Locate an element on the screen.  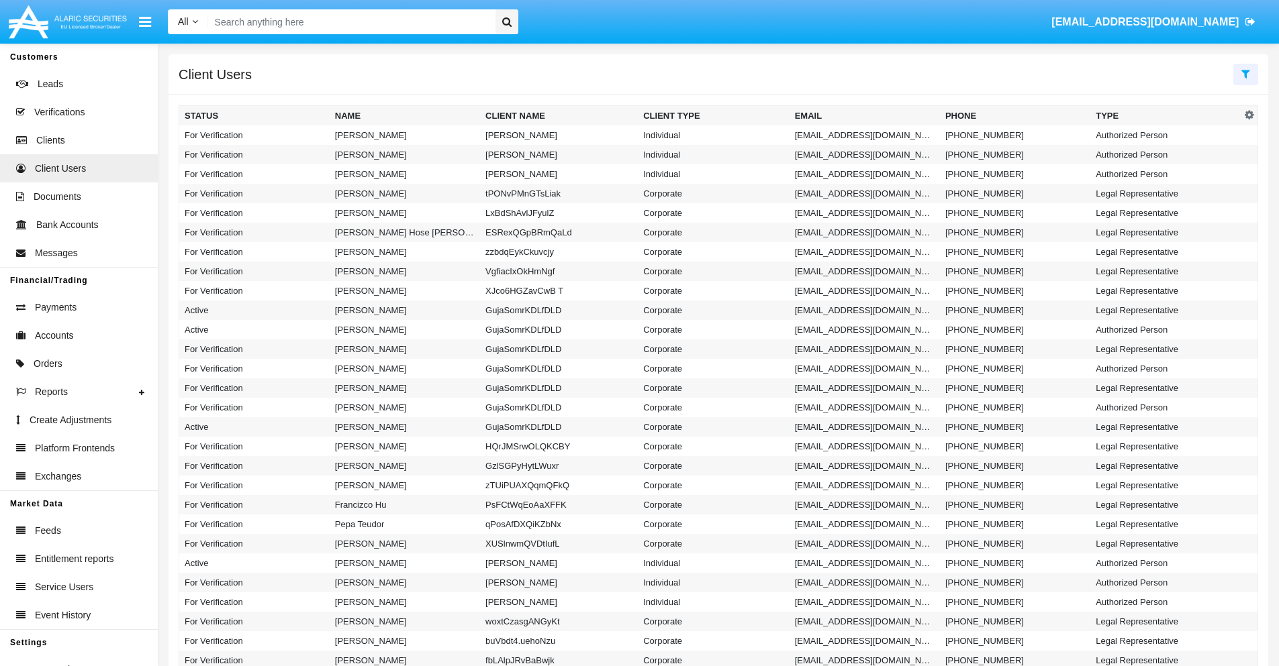
td: Francizco Hu is located at coordinates (405, 505).